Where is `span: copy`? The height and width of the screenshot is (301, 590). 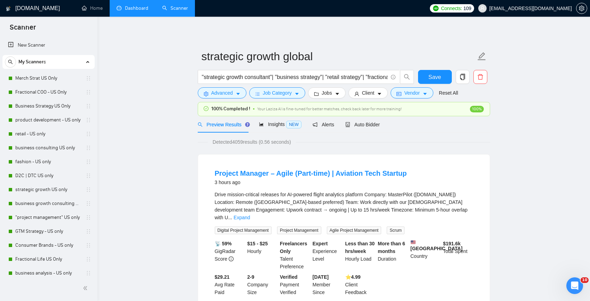 span: copy is located at coordinates (462, 77).